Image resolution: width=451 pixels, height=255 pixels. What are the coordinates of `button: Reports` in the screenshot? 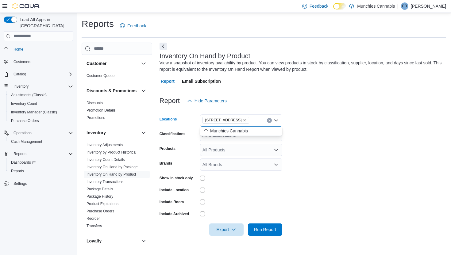 It's located at (41, 171).